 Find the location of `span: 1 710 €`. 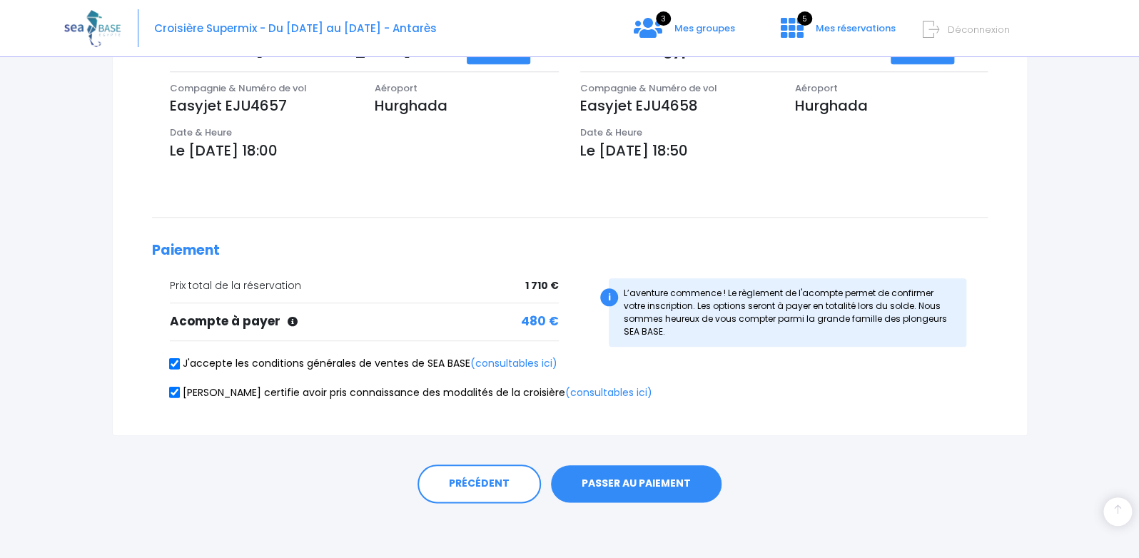

span: 1 710 € is located at coordinates (542, 285).